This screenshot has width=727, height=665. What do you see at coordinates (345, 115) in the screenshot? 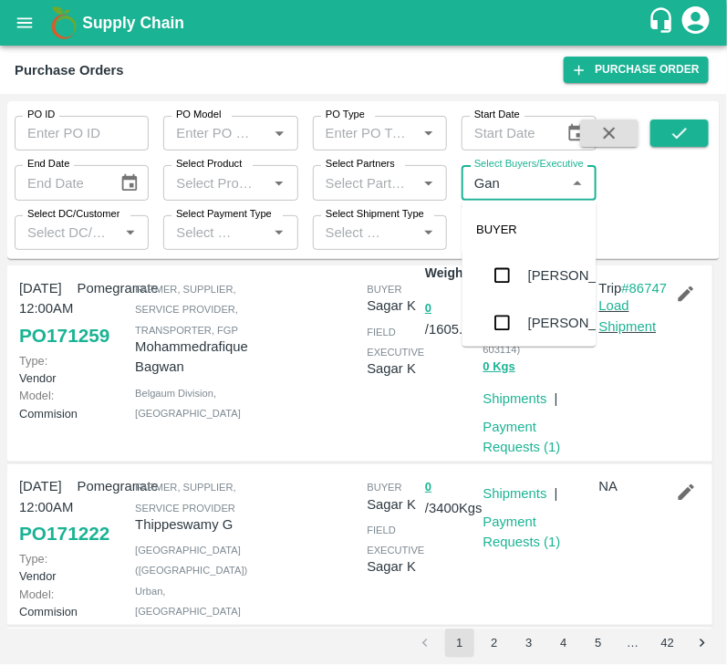
I see `label: PO Type` at bounding box center [345, 115].